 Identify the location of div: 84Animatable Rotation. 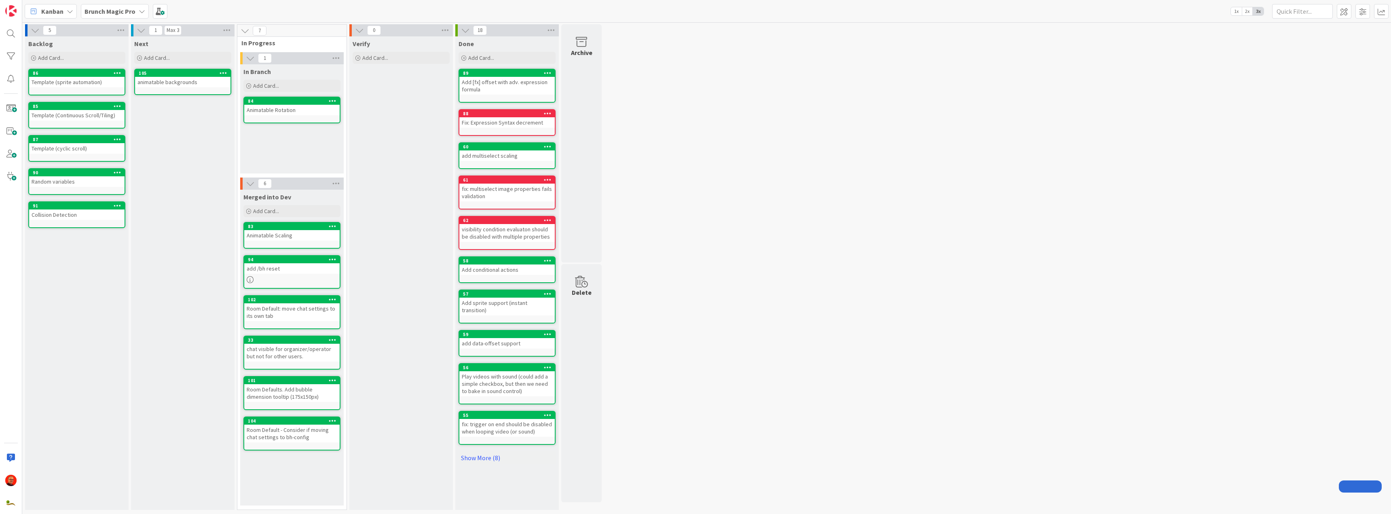
(292, 106).